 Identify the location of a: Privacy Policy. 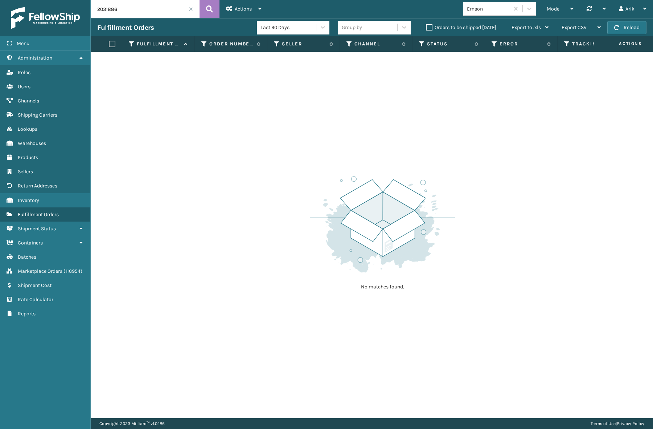
(631, 423).